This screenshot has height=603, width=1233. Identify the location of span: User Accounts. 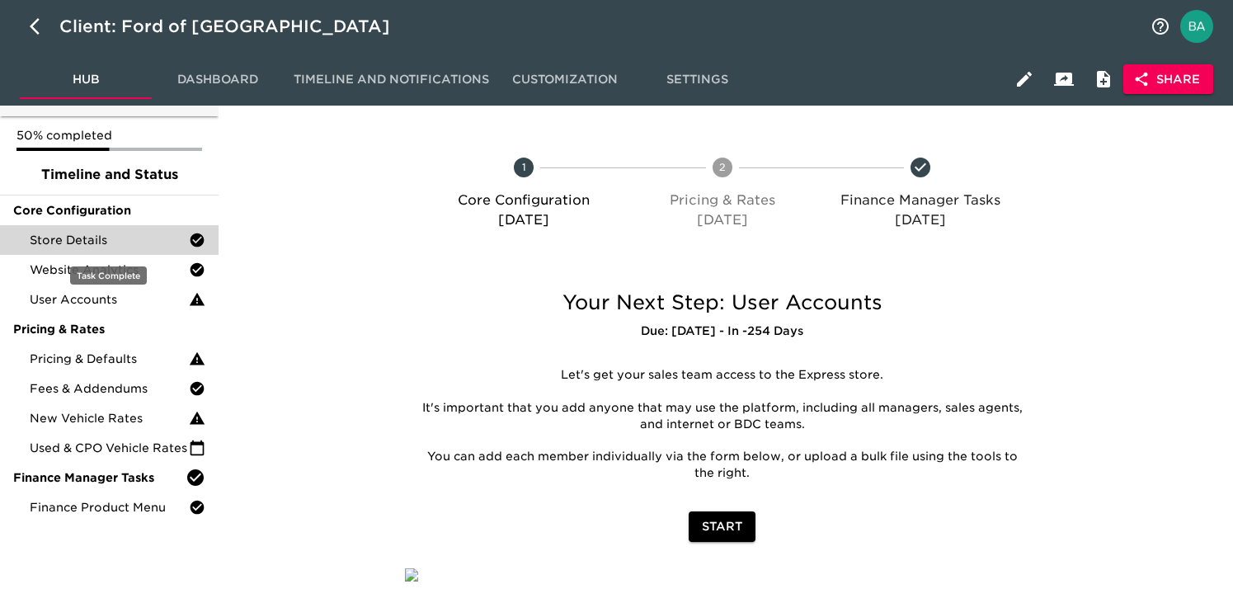
(109, 299).